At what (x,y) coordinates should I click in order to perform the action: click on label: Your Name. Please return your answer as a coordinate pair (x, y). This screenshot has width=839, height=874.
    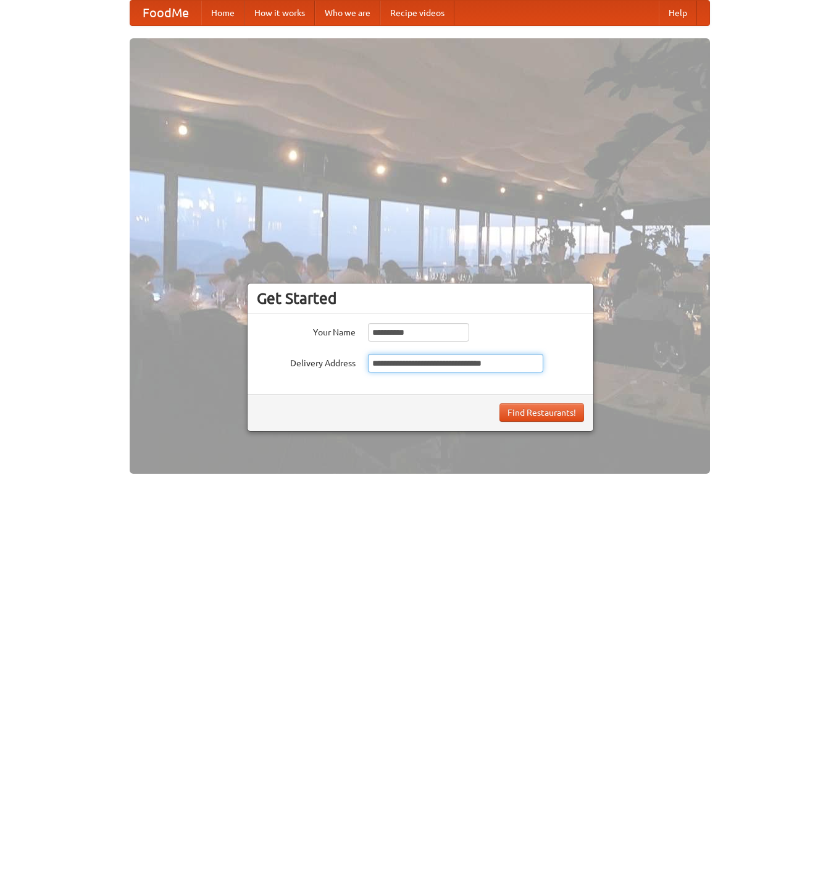
    Looking at the image, I should click on (306, 330).